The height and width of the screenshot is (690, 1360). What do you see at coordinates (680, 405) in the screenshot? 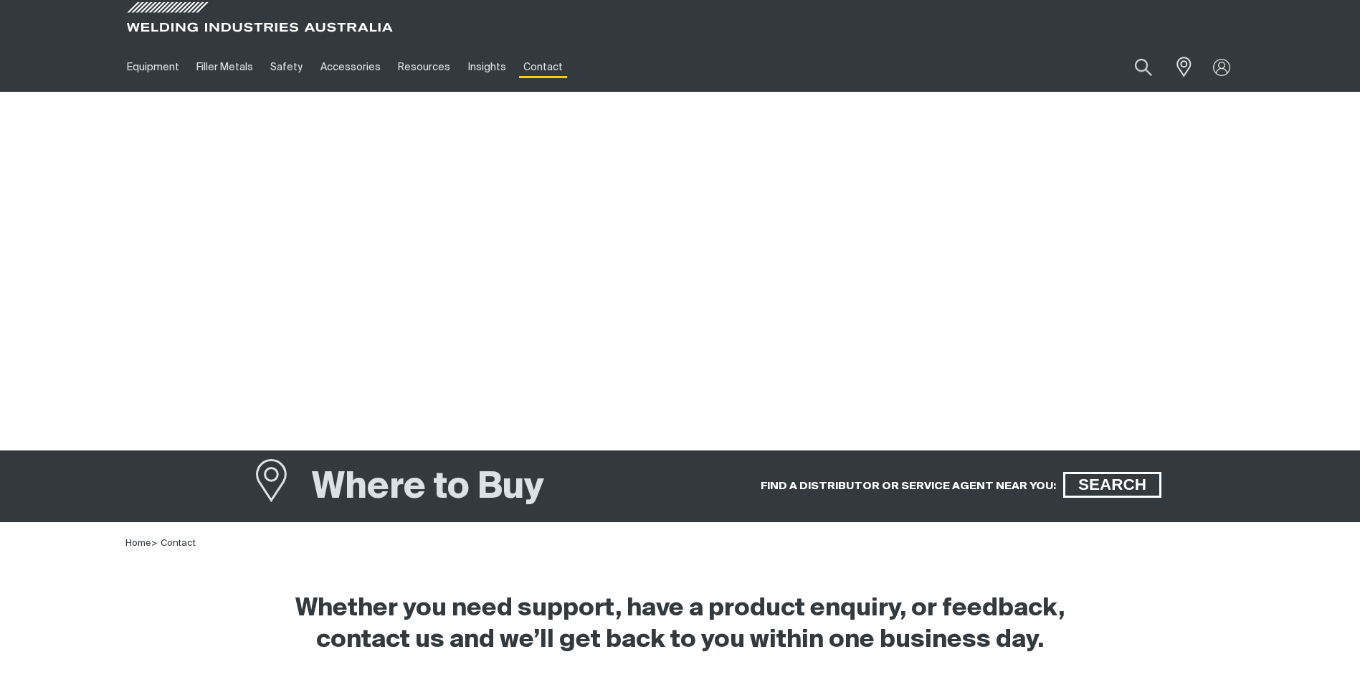
I see `h1: Customer Support` at bounding box center [680, 405].